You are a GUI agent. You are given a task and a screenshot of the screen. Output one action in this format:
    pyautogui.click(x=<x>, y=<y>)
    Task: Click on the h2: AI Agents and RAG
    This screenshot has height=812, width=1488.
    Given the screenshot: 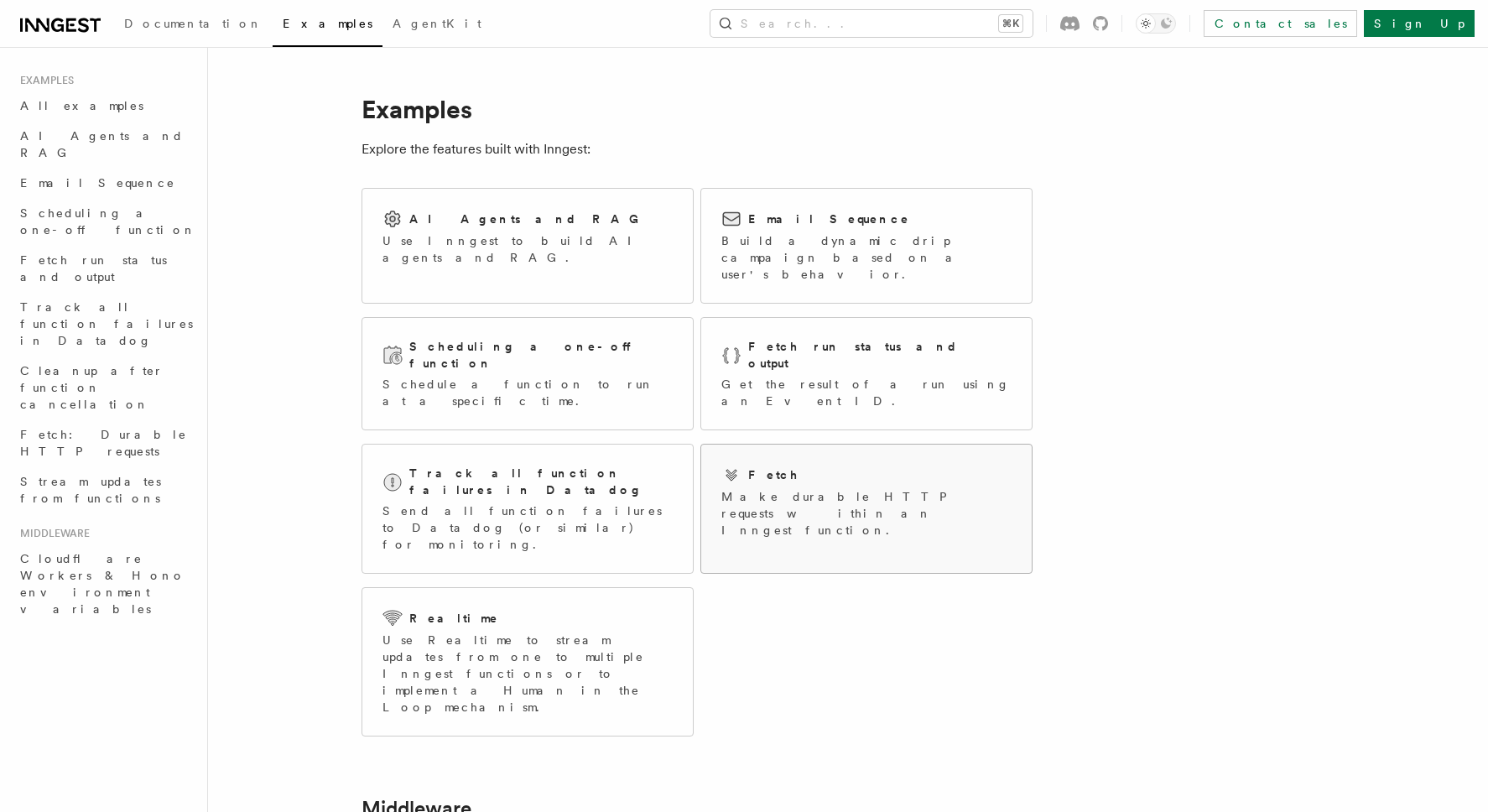 What is the action you would take?
    pyautogui.click(x=528, y=219)
    